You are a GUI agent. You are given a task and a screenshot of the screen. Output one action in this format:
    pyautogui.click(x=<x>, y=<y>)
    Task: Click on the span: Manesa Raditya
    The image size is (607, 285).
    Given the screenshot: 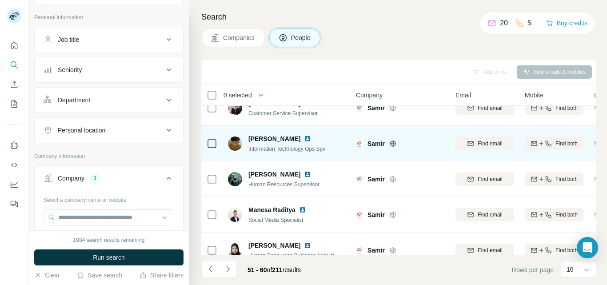 What is the action you would take?
    pyautogui.click(x=272, y=210)
    